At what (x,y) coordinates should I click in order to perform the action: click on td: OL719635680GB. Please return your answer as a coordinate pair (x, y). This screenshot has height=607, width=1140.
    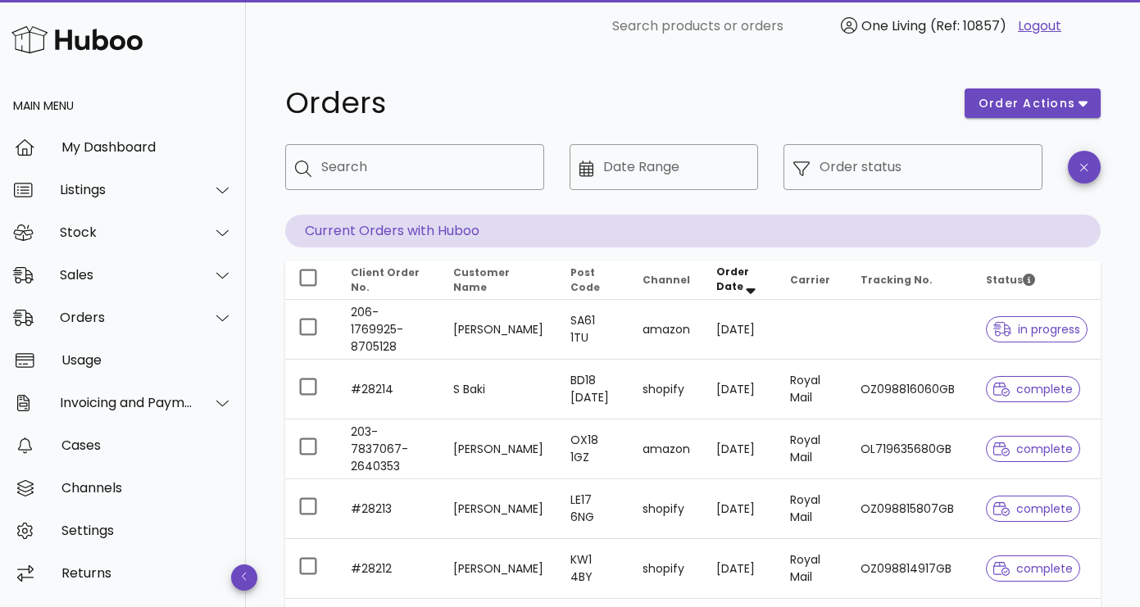
    Looking at the image, I should click on (909, 449).